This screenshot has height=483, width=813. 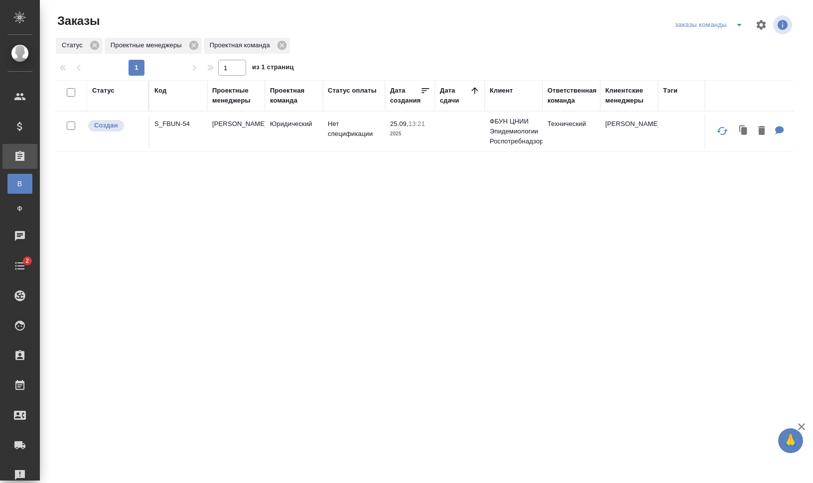 What do you see at coordinates (711, 25) in the screenshot?
I see `div: split button` at bounding box center [711, 25].